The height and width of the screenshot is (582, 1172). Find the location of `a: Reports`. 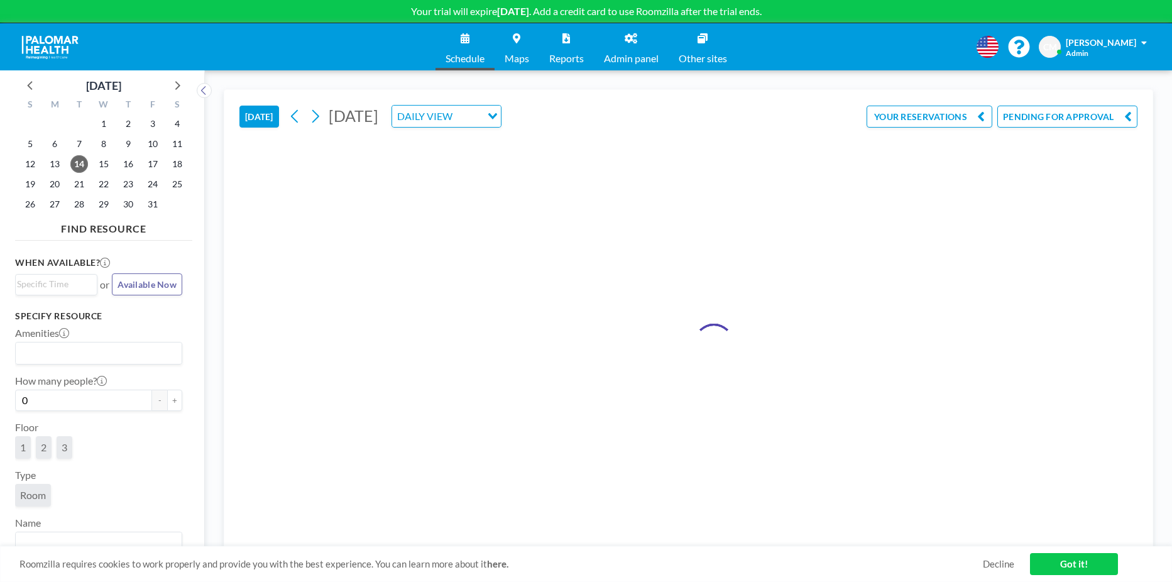

a: Reports is located at coordinates (566, 46).